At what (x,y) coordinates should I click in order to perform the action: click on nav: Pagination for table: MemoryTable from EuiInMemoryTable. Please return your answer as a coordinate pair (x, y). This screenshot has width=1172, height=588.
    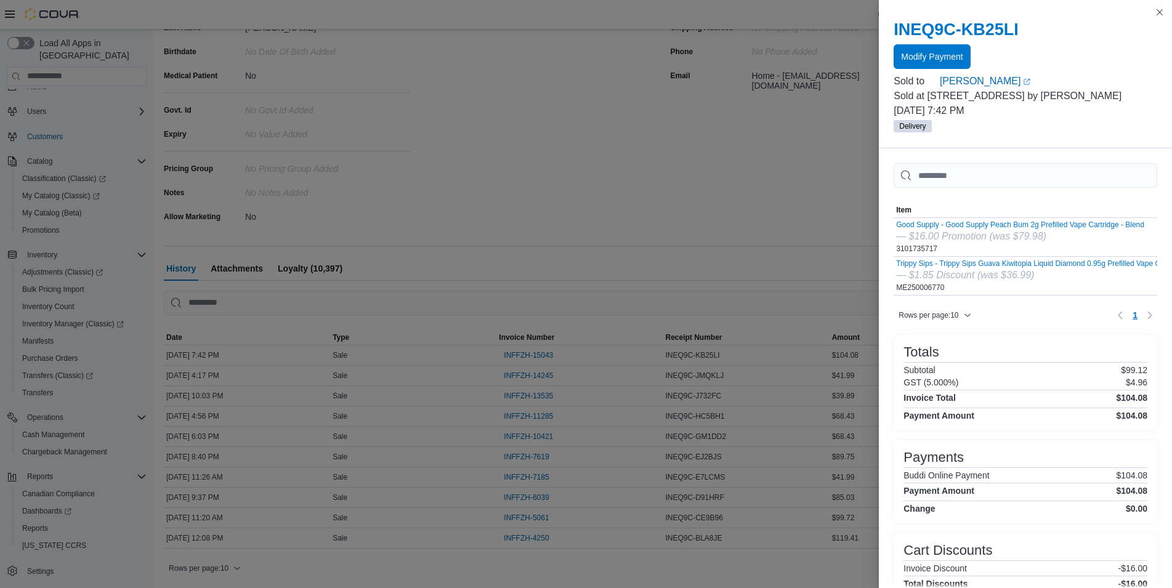
    Looking at the image, I should click on (1135, 315).